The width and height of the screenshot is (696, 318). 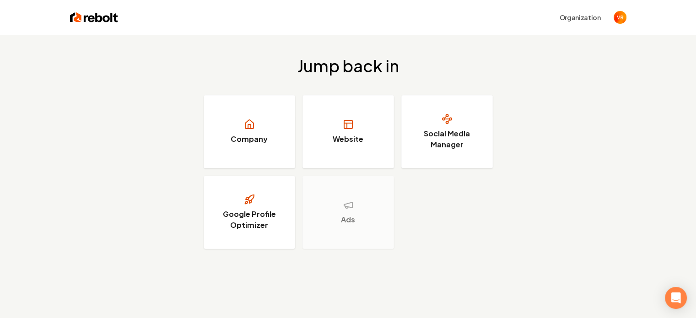 I want to click on a: Google Profile Optimizer, so click(x=250, y=212).